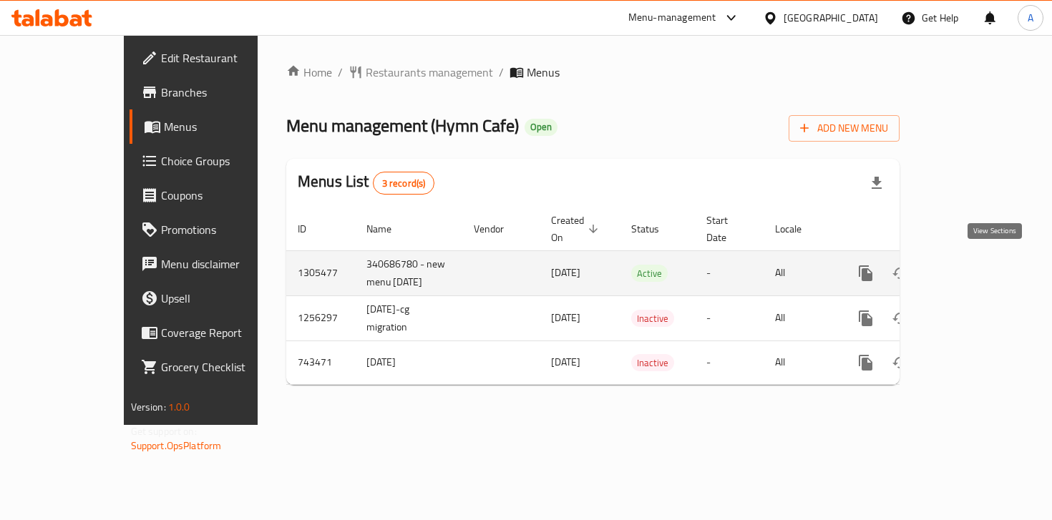 This screenshot has height=520, width=1052. What do you see at coordinates (176, 446) in the screenshot?
I see `a: Support.OpsPlatform` at bounding box center [176, 446].